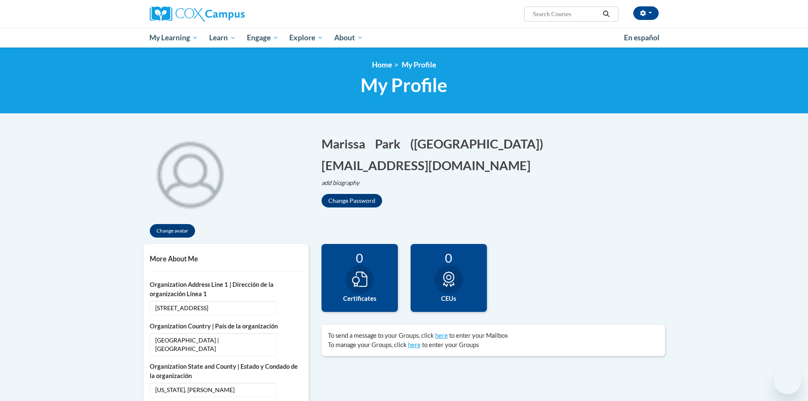 Image resolution: width=808 pixels, height=401 pixels. Describe the element at coordinates (451, 344) in the screenshot. I see `span: to enter your Groups` at that location.